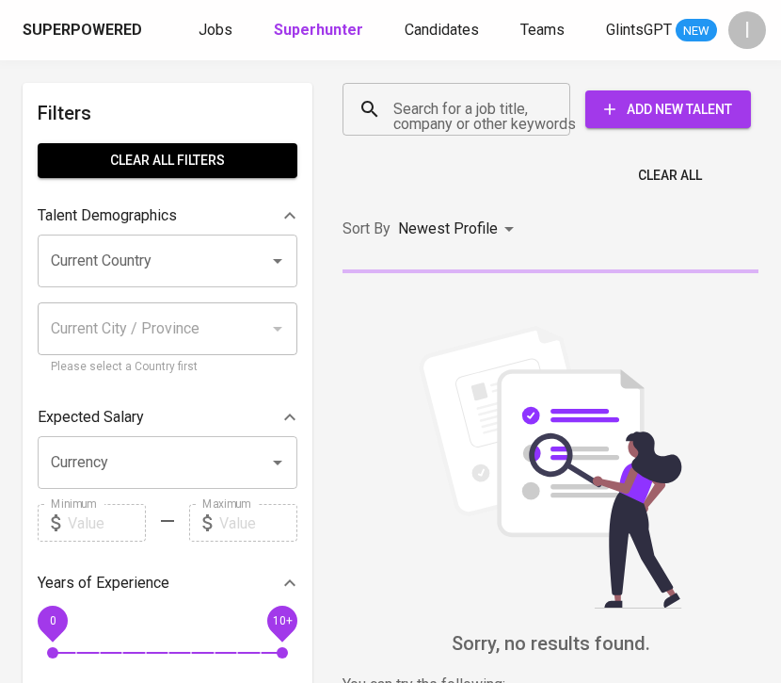 The width and height of the screenshot is (781, 683). What do you see at coordinates (168, 113) in the screenshot?
I see `h6: Filters` at bounding box center [168, 113].